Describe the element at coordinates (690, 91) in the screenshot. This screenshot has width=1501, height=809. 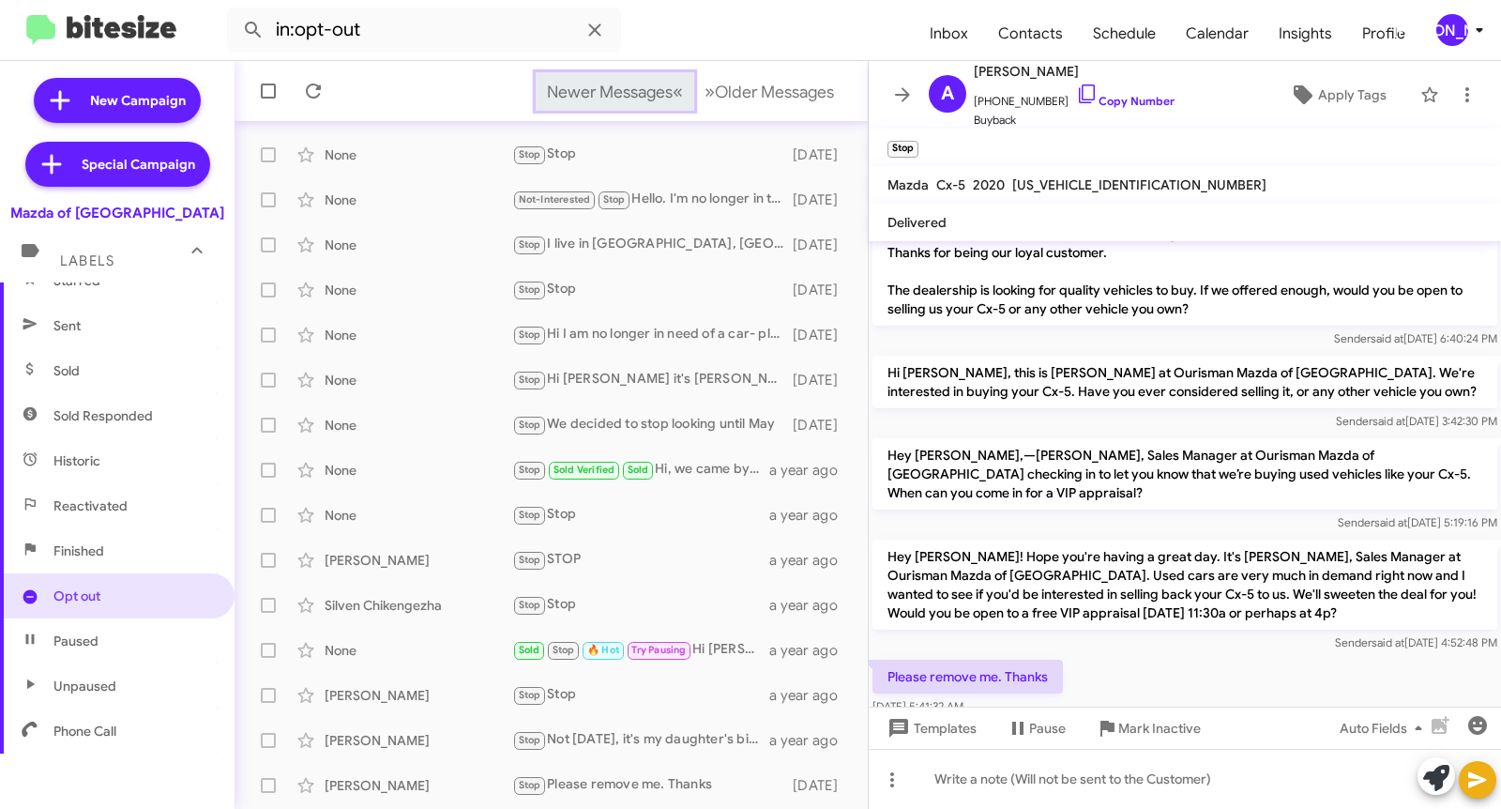
I see `nav: Page navigation example` at that location.